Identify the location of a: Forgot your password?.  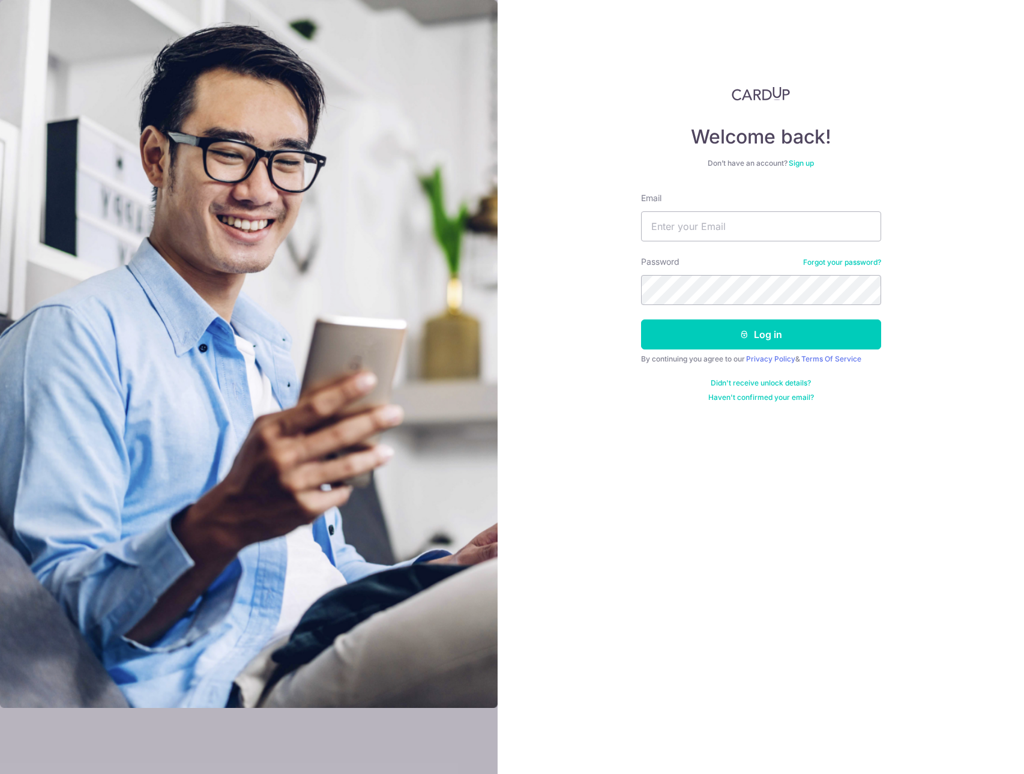
(842, 262).